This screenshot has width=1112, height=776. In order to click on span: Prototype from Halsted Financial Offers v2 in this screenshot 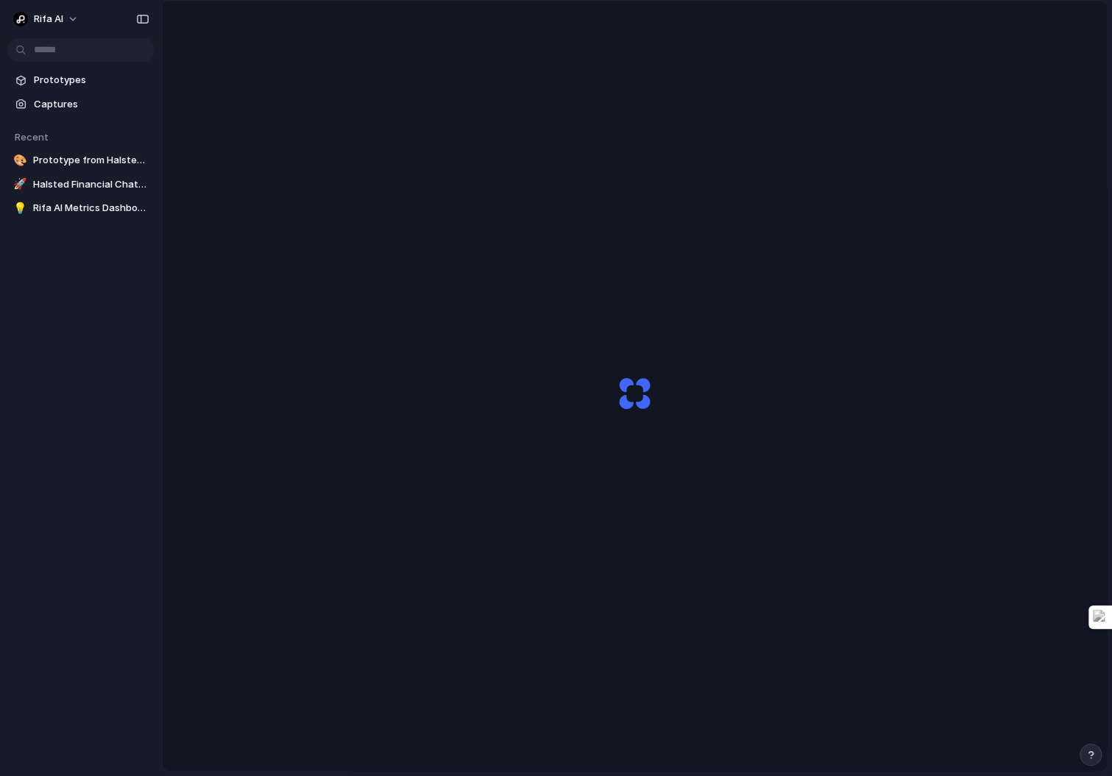, I will do `click(91, 160)`.